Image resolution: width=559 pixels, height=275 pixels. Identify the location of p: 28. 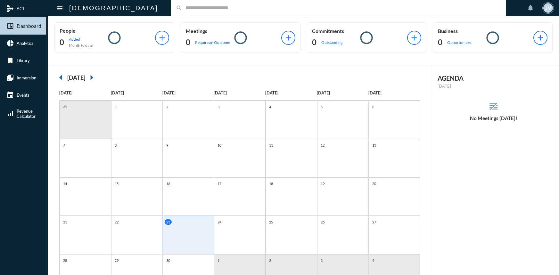
(65, 261).